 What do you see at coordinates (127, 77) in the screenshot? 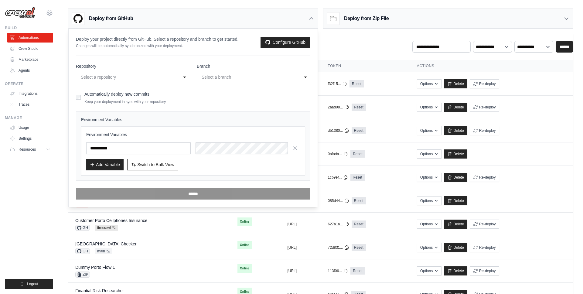
I see `div: Select a repository` at bounding box center [127, 77].